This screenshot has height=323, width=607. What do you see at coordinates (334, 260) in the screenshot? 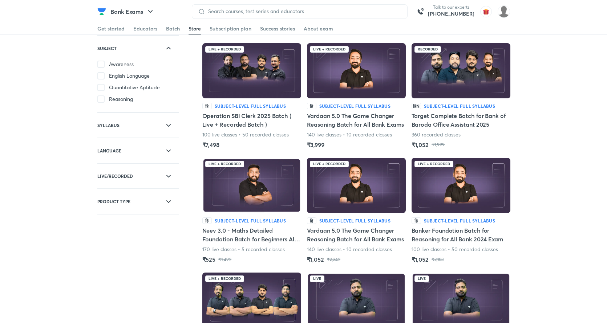
I see `p: ₹2,249` at bounding box center [334, 260].